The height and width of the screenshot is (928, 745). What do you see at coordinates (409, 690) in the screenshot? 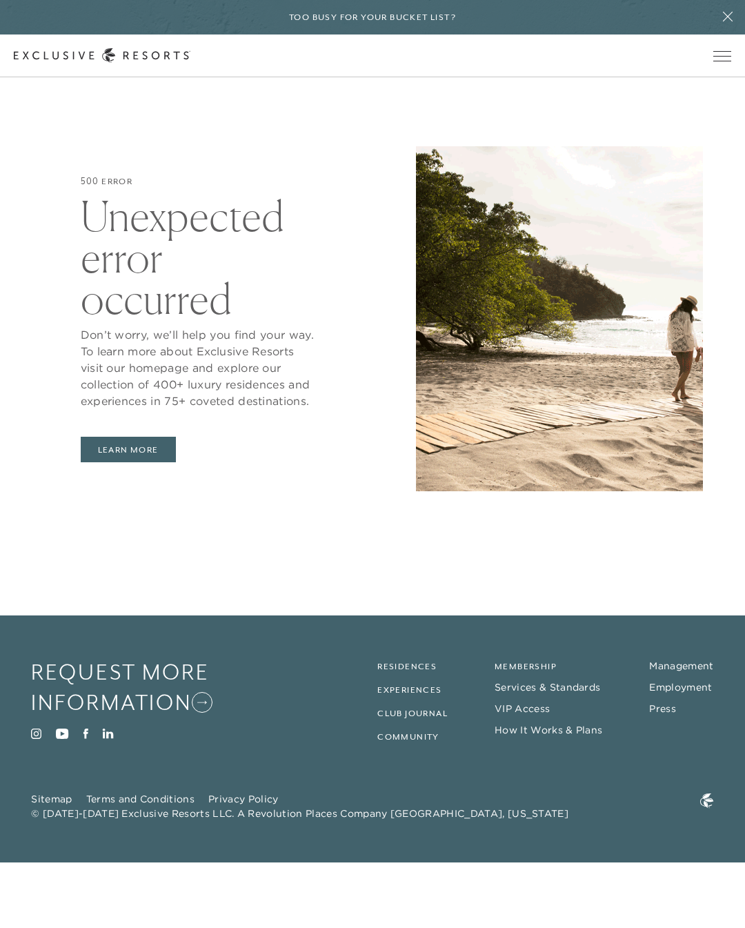
I see `a: Experiences` at bounding box center [409, 690].